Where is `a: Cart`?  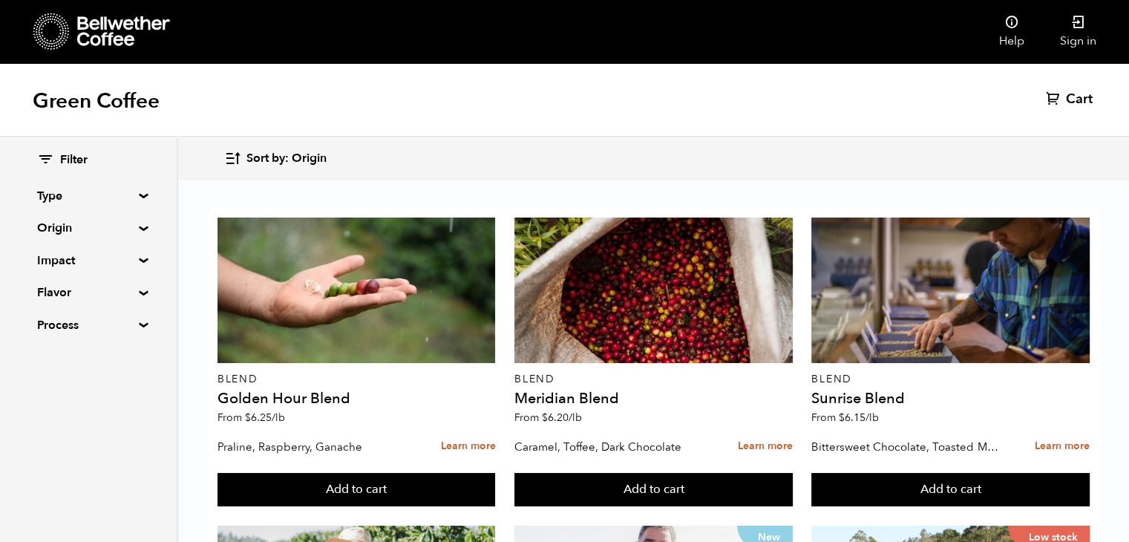 a: Cart is located at coordinates (1072, 100).